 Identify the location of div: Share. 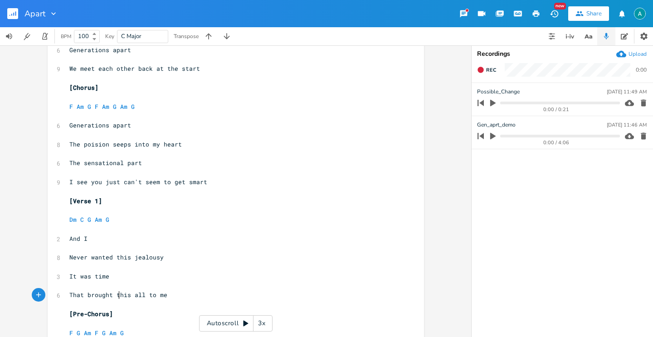
(594, 14).